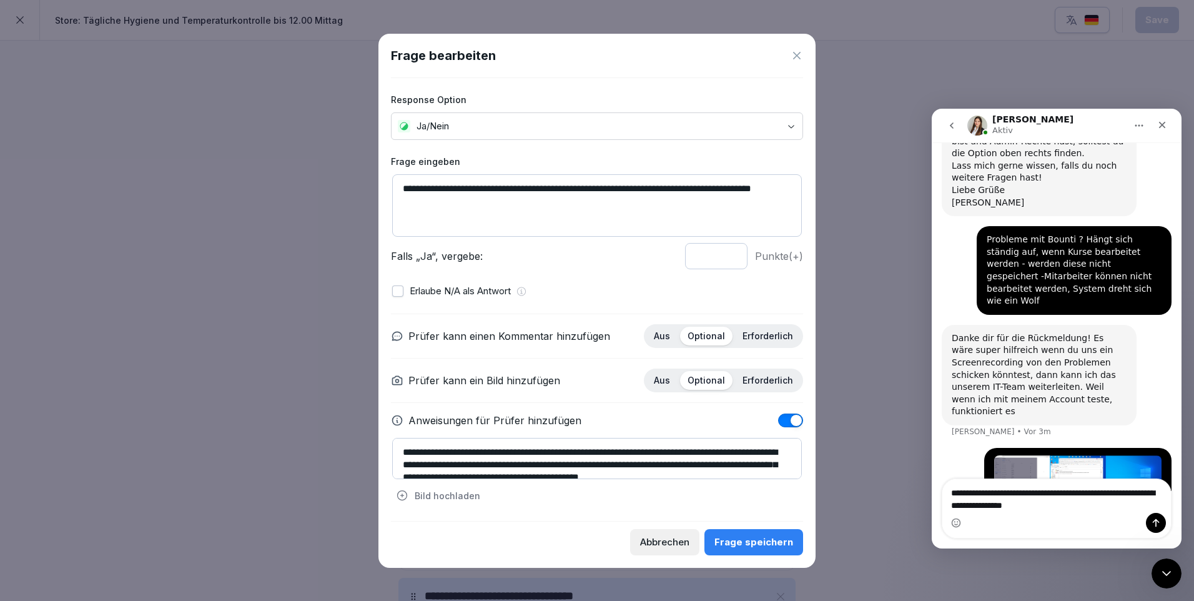 This screenshot has width=1194, height=601. Describe the element at coordinates (24, 414) in the screenshot. I see `button: Emoji-Auswahl` at that location.